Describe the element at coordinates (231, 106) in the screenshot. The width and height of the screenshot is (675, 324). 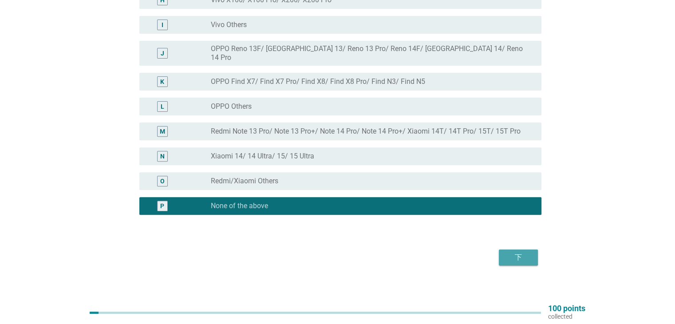
I see `label: OPPO Others` at that location.